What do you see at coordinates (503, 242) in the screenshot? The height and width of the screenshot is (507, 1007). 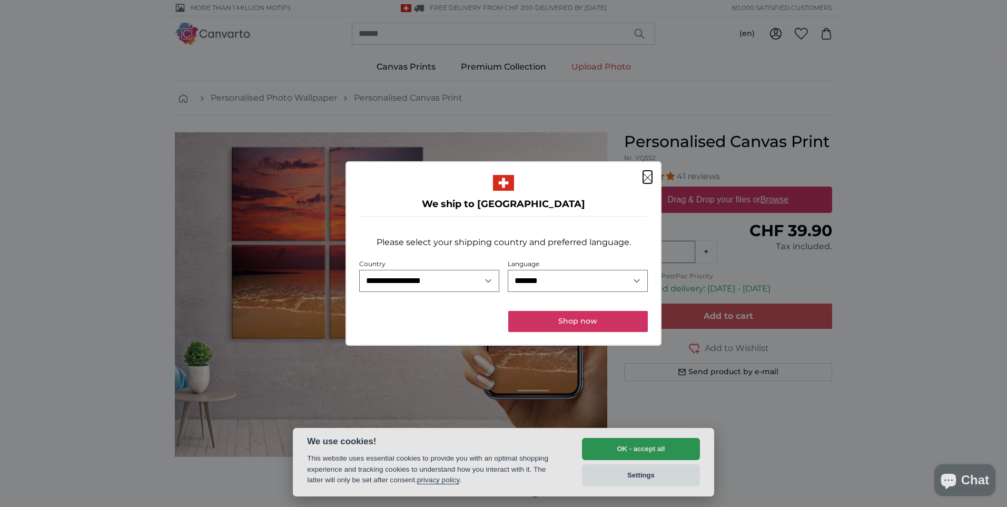 I see `p: Please select your shipping country and preferred language.` at bounding box center [503, 242].